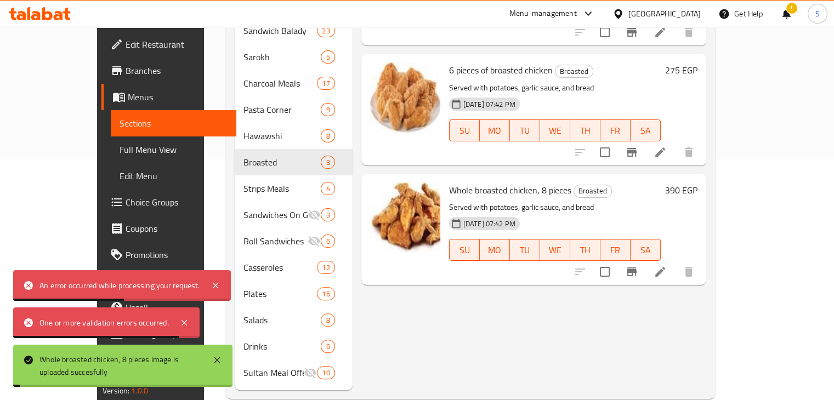 The width and height of the screenshot is (834, 400). Describe the element at coordinates (169, 202) in the screenshot. I see `a: Choice Groups` at that location.